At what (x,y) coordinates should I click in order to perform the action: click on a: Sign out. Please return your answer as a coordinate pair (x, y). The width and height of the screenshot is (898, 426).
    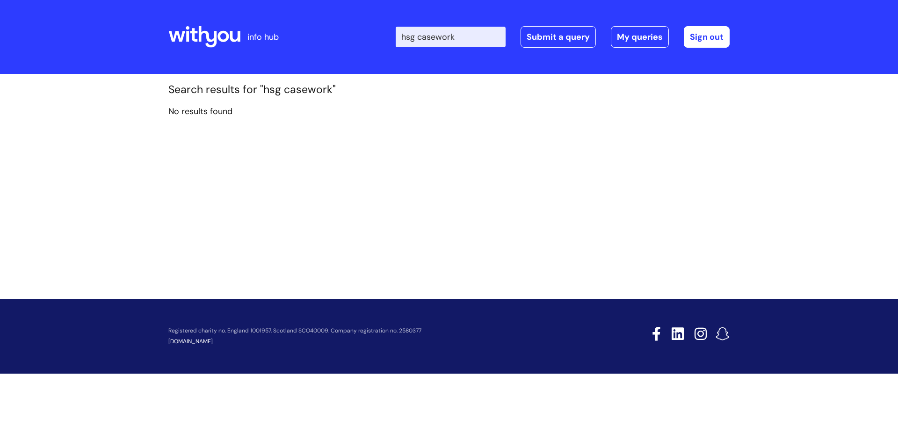
    Looking at the image, I should click on (707, 37).